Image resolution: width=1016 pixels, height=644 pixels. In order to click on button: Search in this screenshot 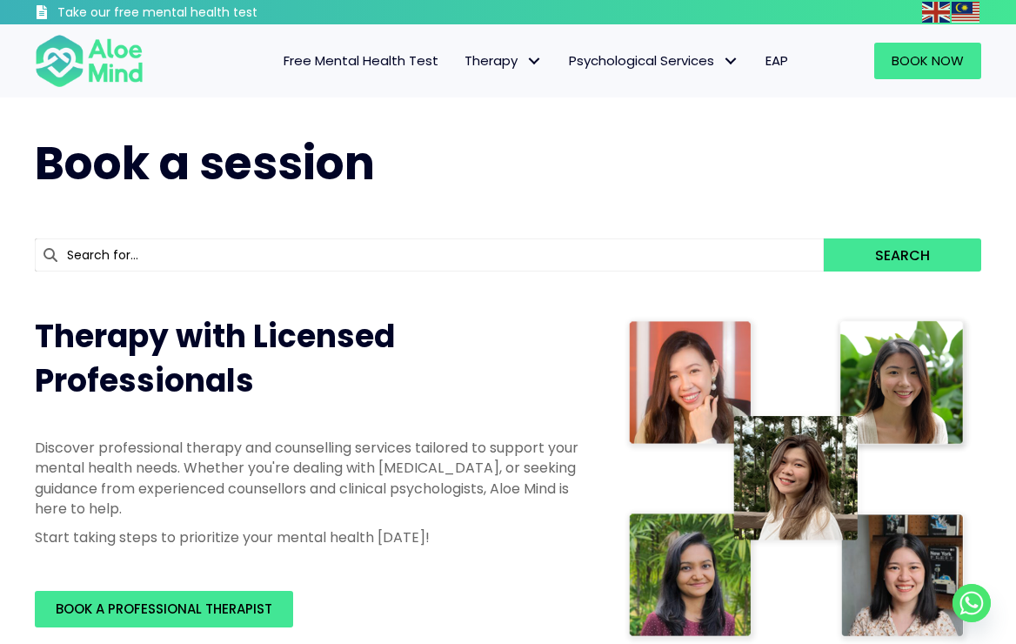, I will do `click(902, 255)`.